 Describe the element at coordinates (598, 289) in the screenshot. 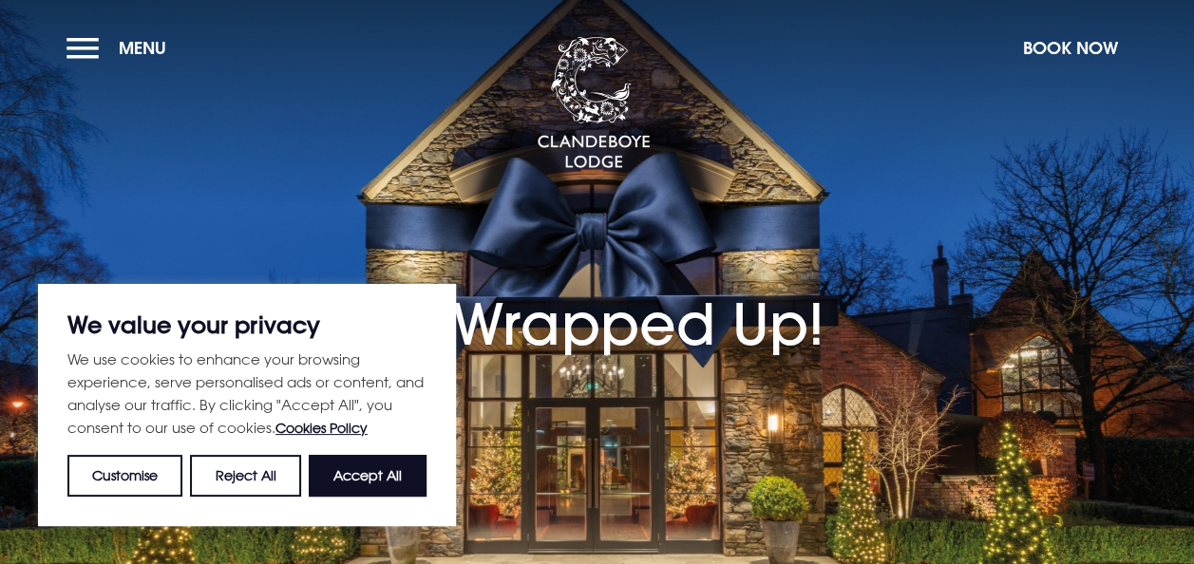

I see `h1: All Wrapped Up!` at that location.